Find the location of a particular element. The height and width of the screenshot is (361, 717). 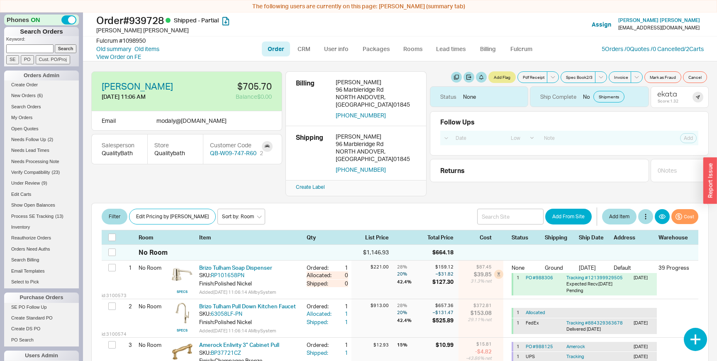

button: Spec Book2/3 is located at coordinates (578, 77).